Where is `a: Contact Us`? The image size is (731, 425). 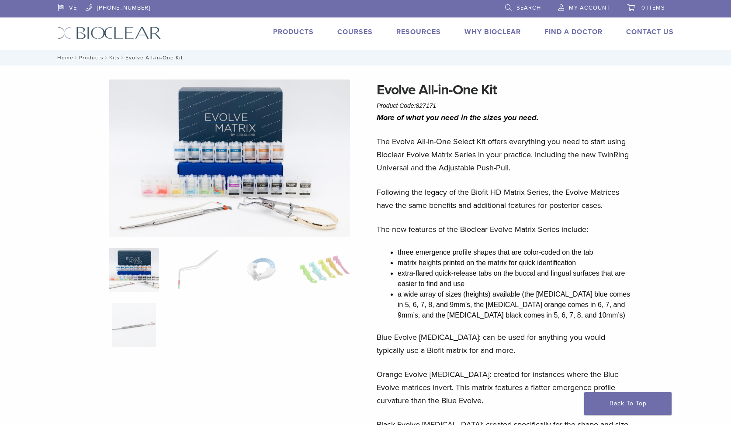 a: Contact Us is located at coordinates (650, 32).